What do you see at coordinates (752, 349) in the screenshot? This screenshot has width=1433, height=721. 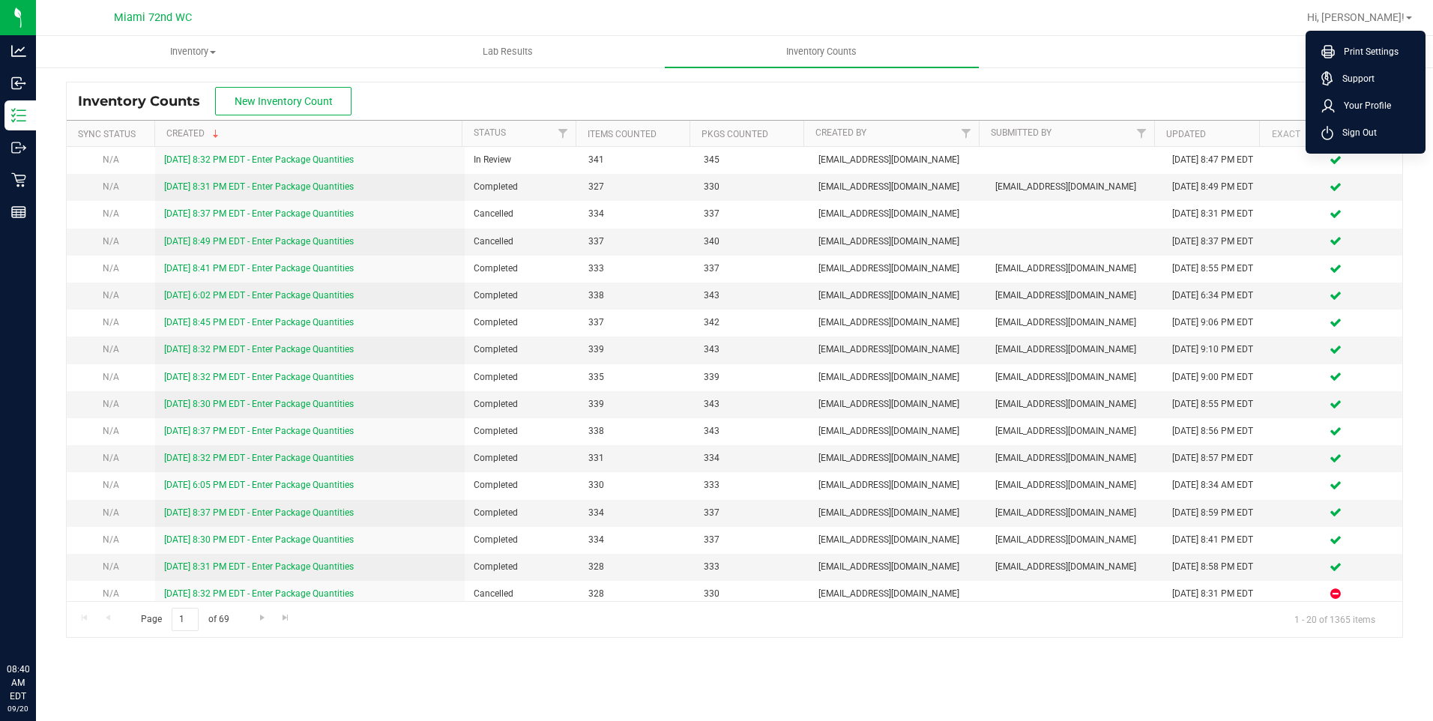 I see `span: 343` at bounding box center [752, 349].